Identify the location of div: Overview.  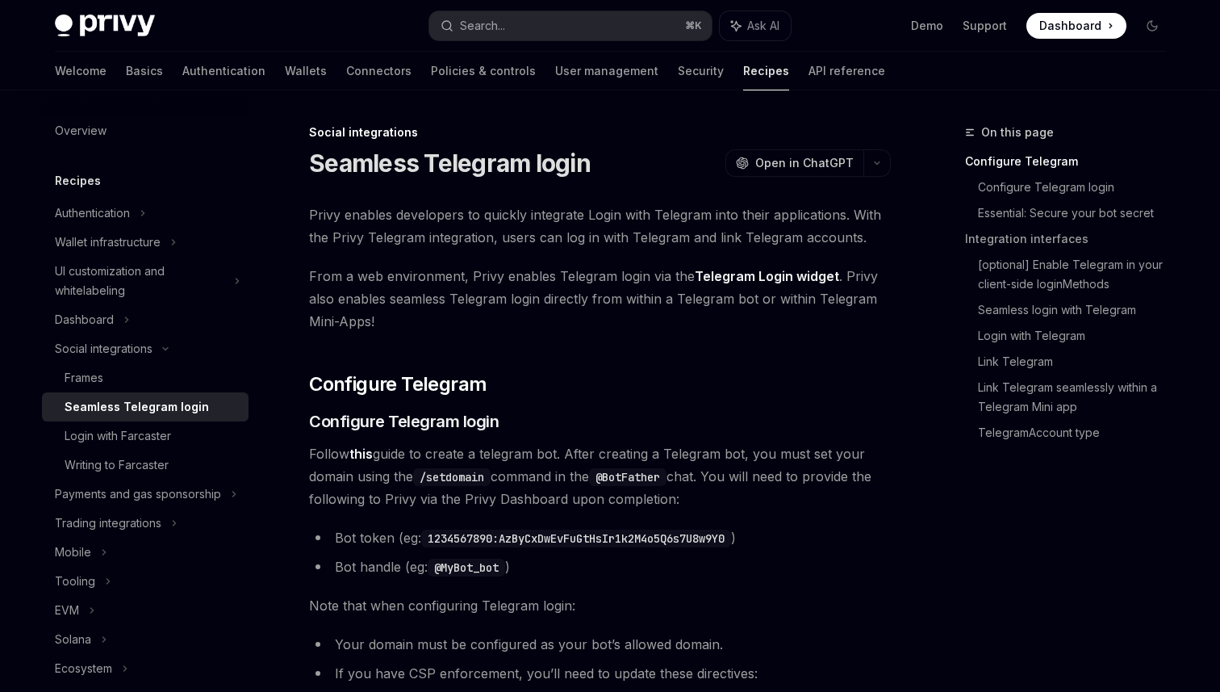
(81, 131).